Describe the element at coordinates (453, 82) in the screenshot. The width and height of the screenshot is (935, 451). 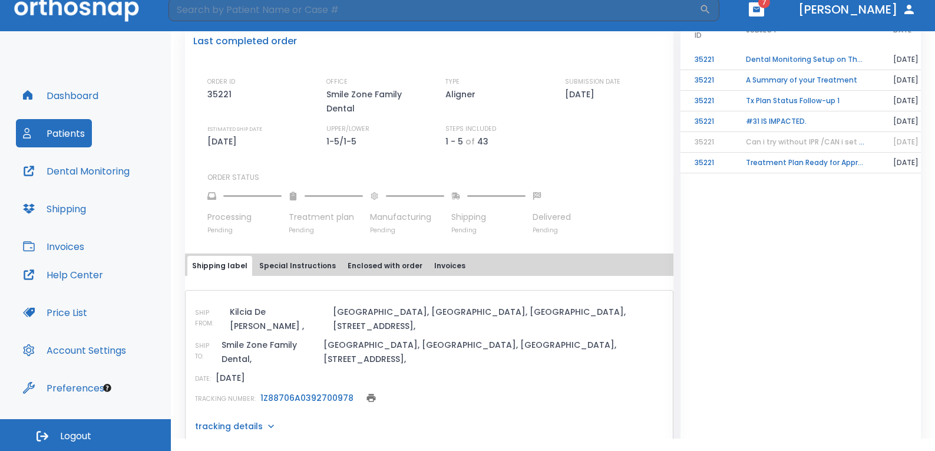
I see `p: TYPE` at that location.